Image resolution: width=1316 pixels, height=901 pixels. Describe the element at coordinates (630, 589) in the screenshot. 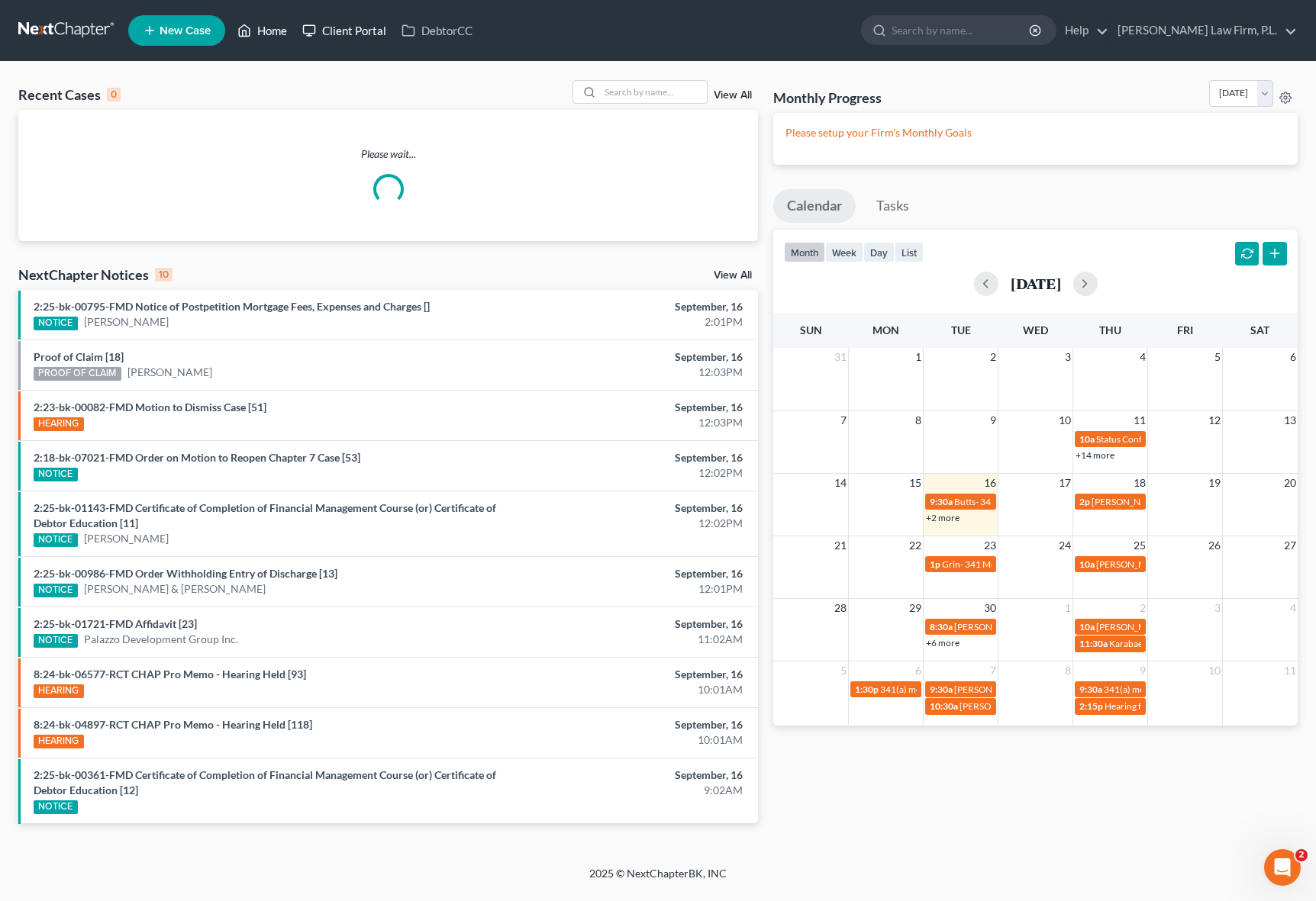

I see `div: 12:01PM` at that location.